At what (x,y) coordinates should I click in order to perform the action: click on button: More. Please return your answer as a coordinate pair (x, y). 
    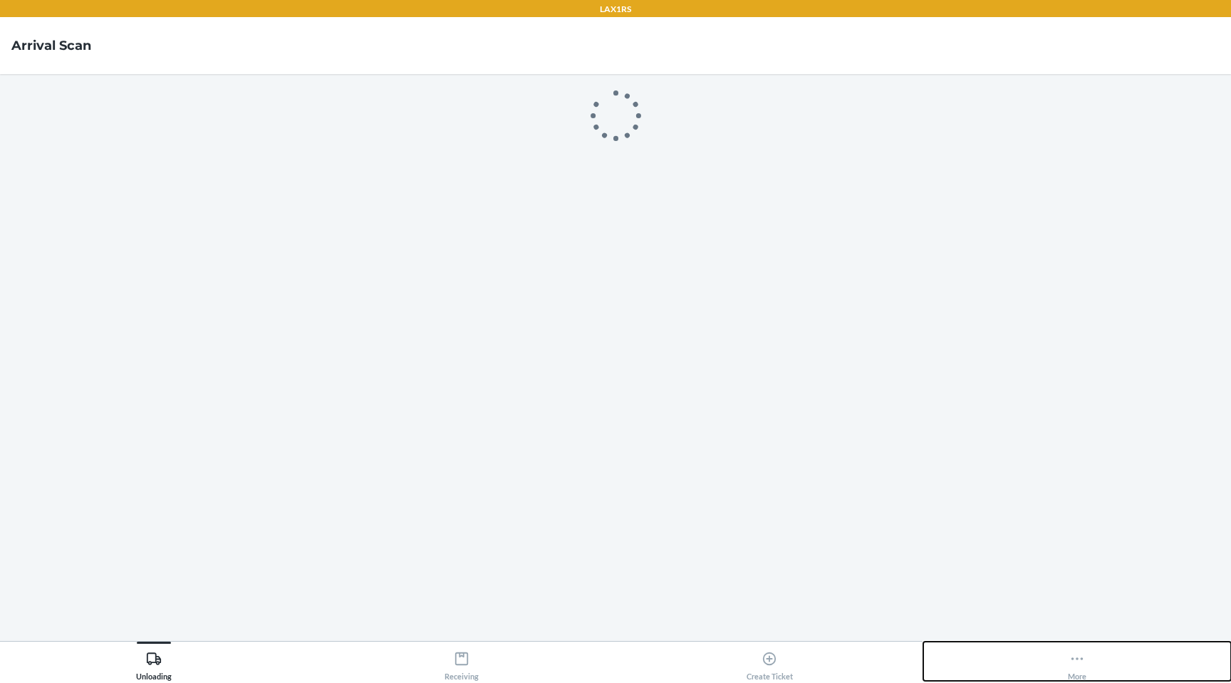
    Looking at the image, I should click on (1077, 661).